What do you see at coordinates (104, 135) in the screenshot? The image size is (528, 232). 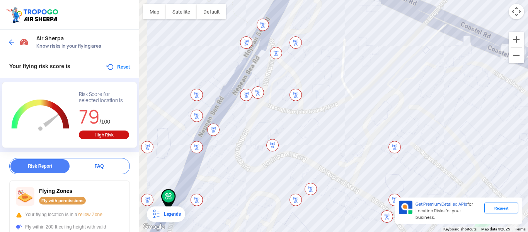 I see `div: High Risk` at bounding box center [104, 135].